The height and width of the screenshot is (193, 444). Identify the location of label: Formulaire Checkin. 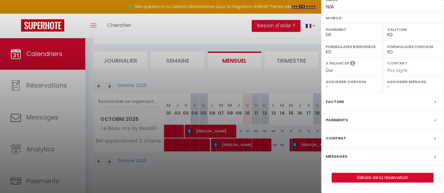
(413, 47).